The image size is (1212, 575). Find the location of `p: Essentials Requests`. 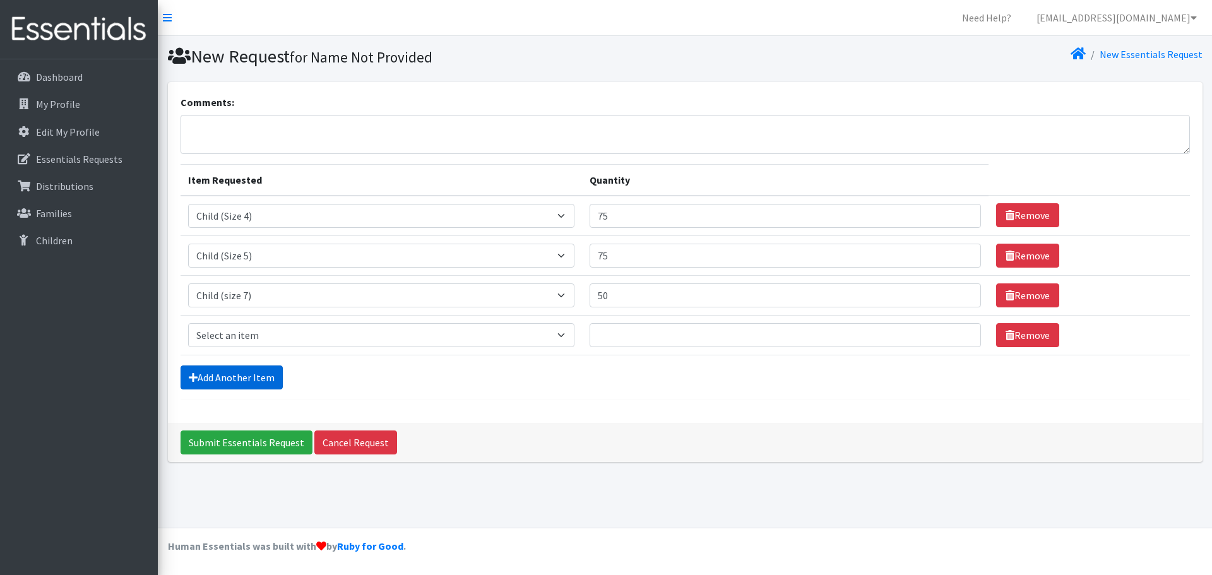

p: Essentials Requests is located at coordinates (79, 159).